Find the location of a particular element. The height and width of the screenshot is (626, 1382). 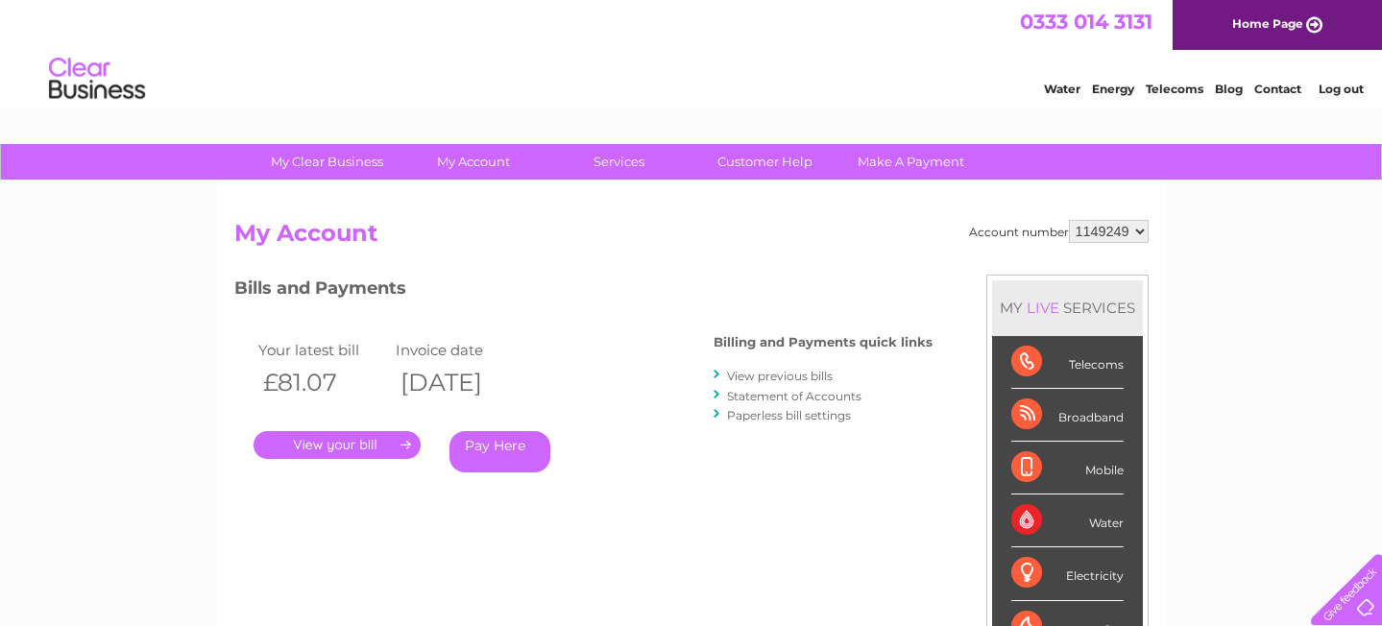

span: 0333 014 3131 is located at coordinates (1086, 21).